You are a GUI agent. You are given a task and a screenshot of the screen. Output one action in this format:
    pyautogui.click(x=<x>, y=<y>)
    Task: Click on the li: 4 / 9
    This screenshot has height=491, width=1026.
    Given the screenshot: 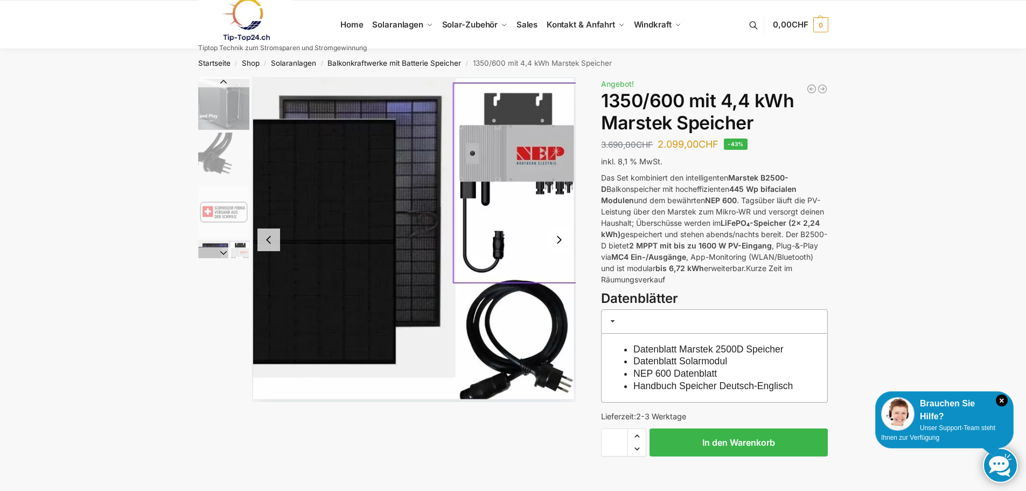 What is the action you would take?
    pyautogui.click(x=222, y=212)
    